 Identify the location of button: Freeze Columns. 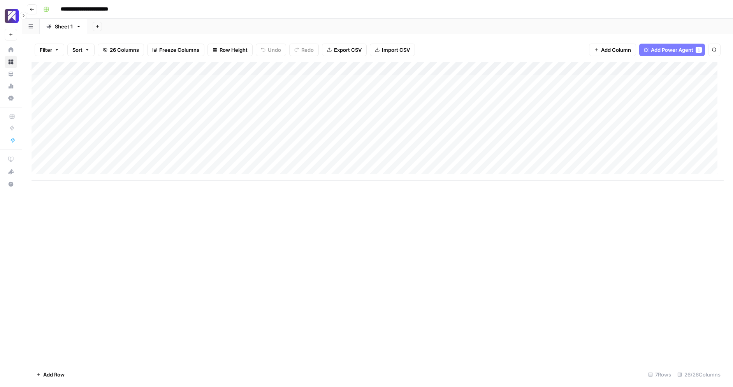
(176, 50).